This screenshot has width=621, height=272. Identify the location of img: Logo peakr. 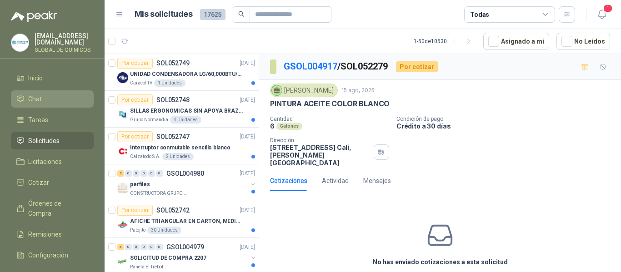
(34, 16).